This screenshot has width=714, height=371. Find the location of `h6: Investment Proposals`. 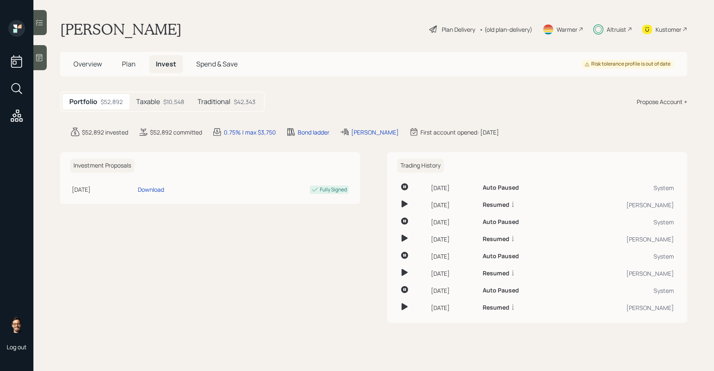

h6: Investment Proposals is located at coordinates (102, 165).